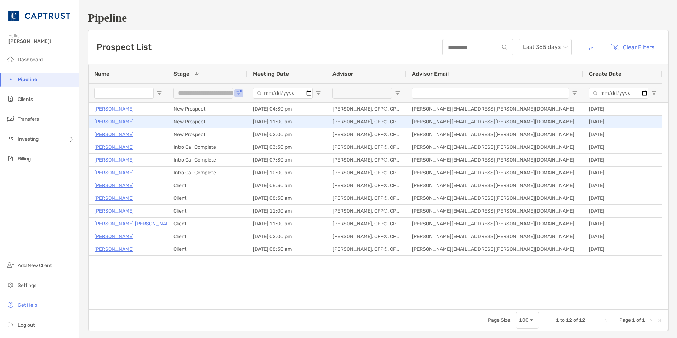  I want to click on h3: Prospect List, so click(124, 47).